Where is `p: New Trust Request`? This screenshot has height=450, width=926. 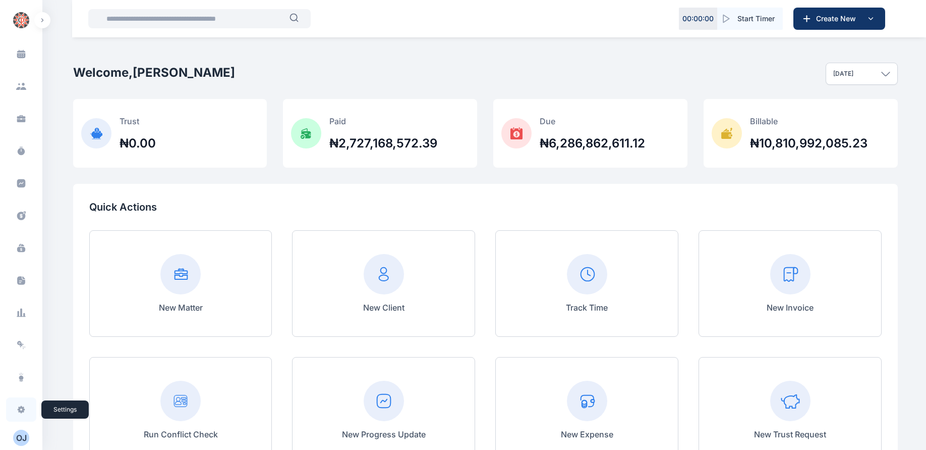 p: New Trust Request is located at coordinates (790, 434).